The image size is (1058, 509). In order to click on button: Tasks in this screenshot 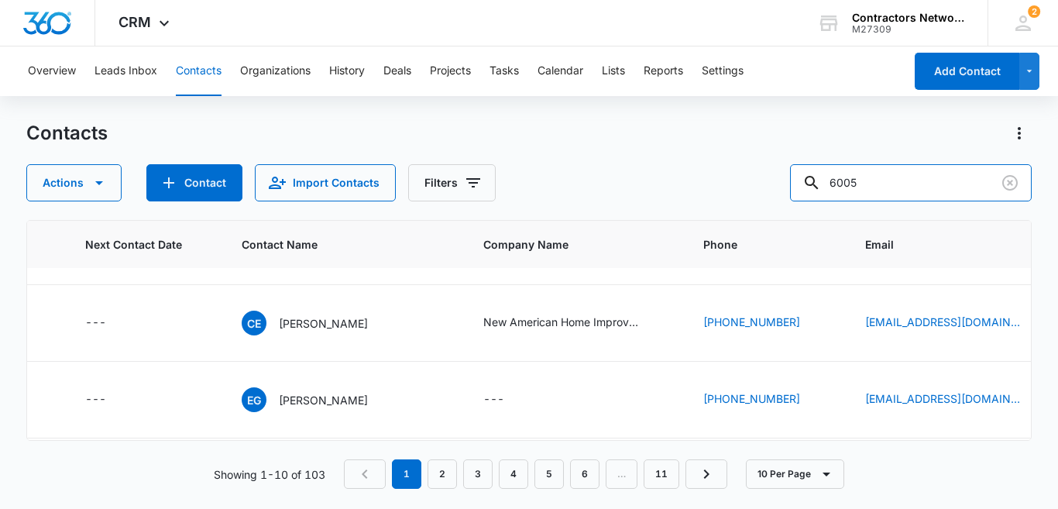, I will do `click(504, 71)`.